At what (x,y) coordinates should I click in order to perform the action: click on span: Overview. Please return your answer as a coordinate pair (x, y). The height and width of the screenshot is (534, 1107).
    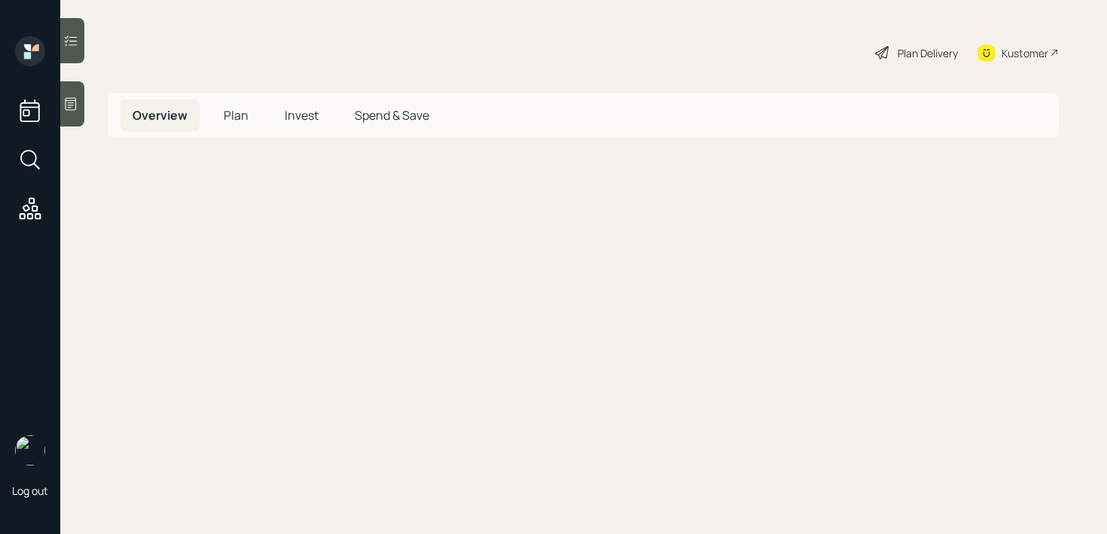
    Looking at the image, I should click on (160, 115).